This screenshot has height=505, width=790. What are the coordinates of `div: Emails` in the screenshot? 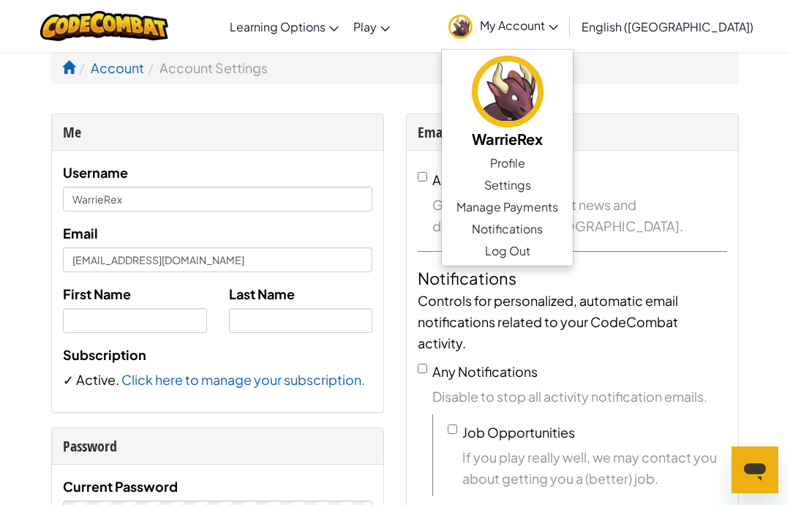 It's located at (572, 132).